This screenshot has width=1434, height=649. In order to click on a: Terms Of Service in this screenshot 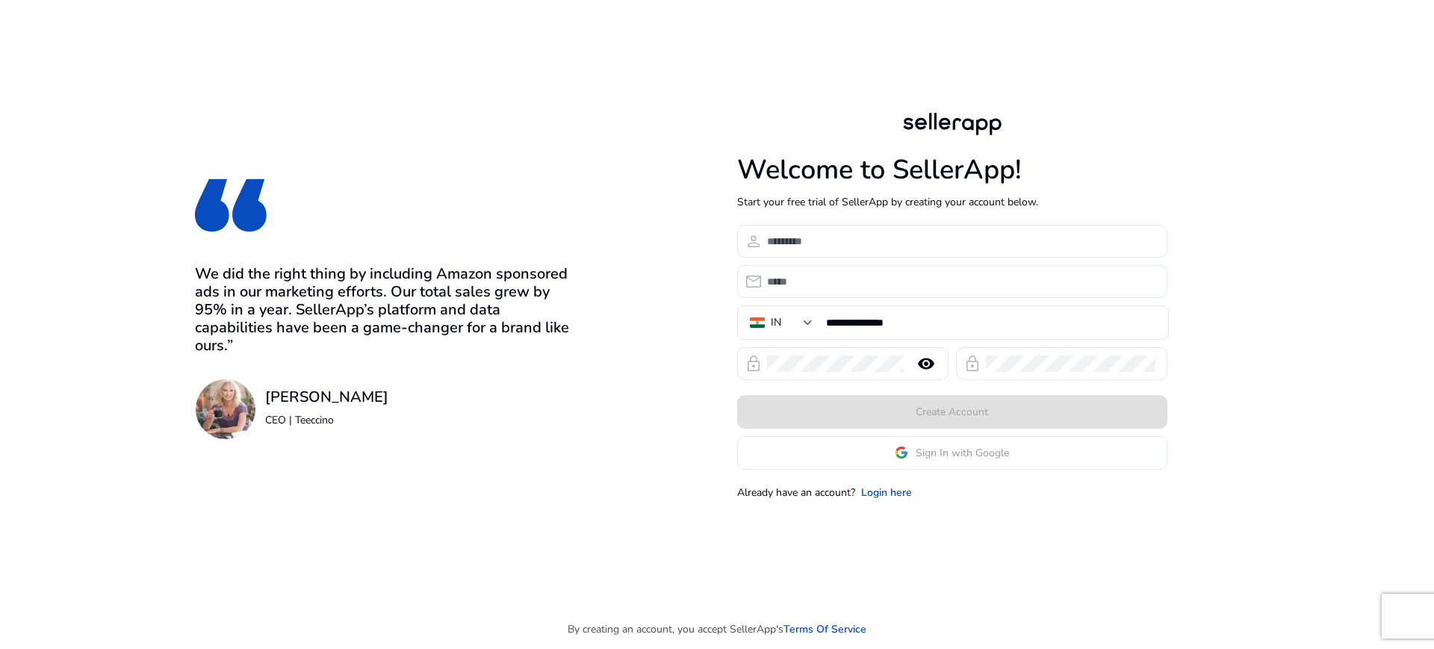, I will do `click(825, 629)`.